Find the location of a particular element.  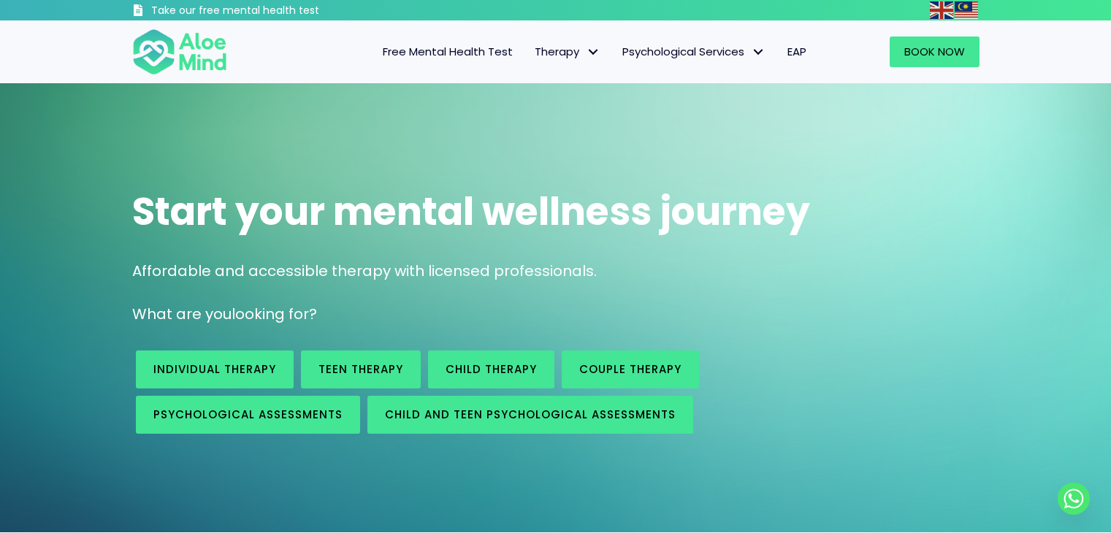

img: en is located at coordinates (942, 10).